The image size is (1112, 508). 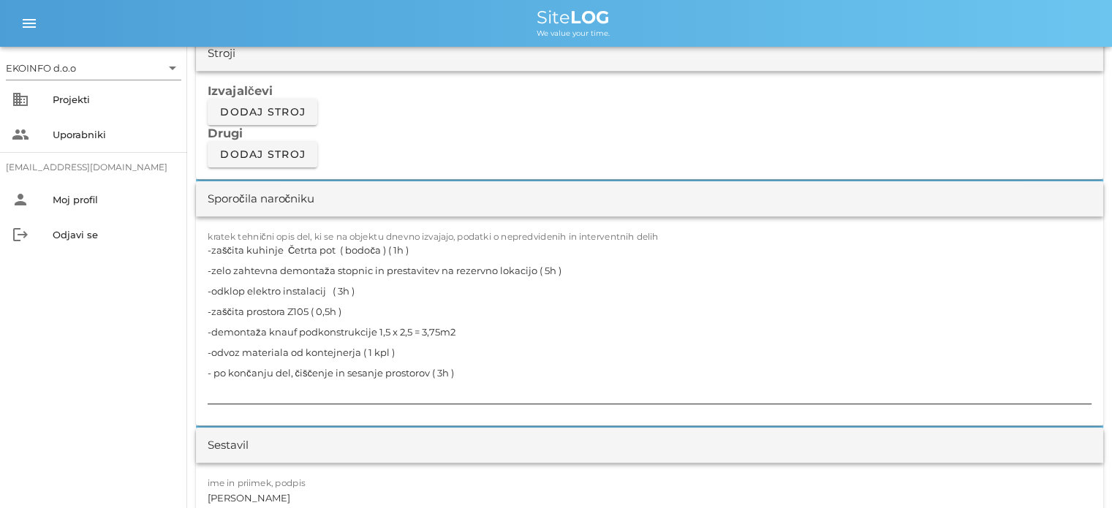 What do you see at coordinates (114, 200) in the screenshot?
I see `div: Moj profil` at bounding box center [114, 200].